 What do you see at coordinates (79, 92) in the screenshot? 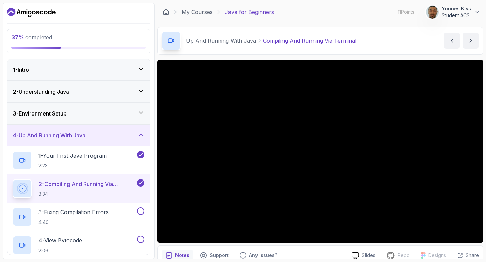
I see `button: 2-Understanding Java` at bounding box center [79, 92].